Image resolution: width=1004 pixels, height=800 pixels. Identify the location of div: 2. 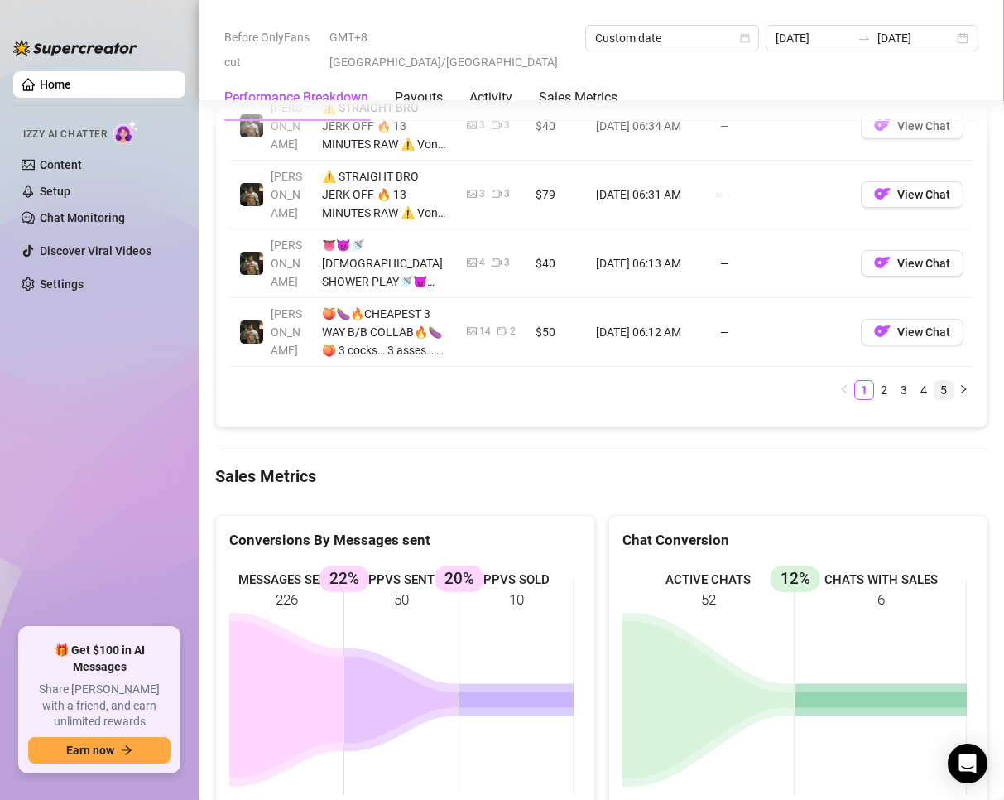
(512, 331).